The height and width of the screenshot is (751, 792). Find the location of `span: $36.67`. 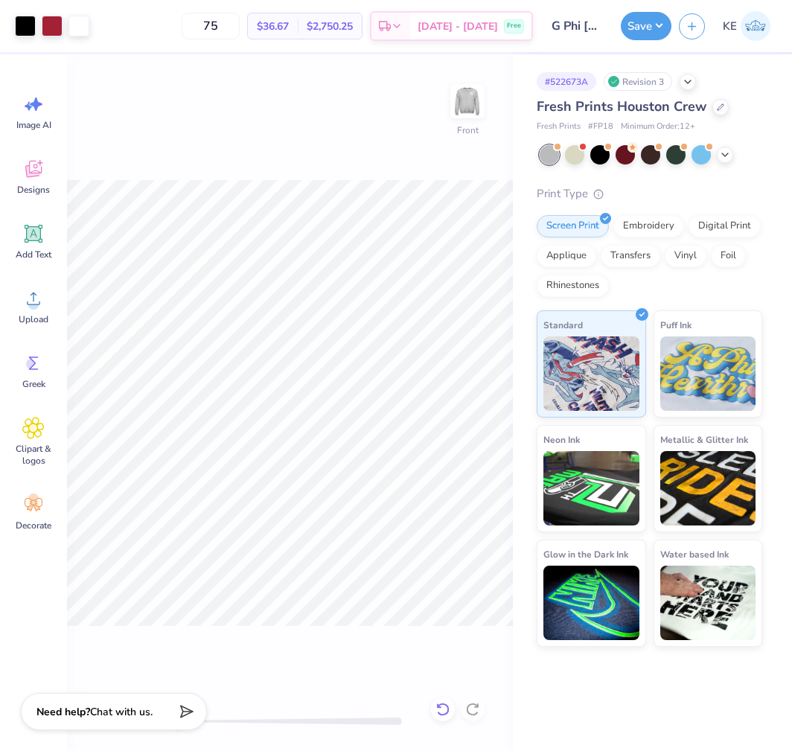

span: $36.67 is located at coordinates (272, 26).